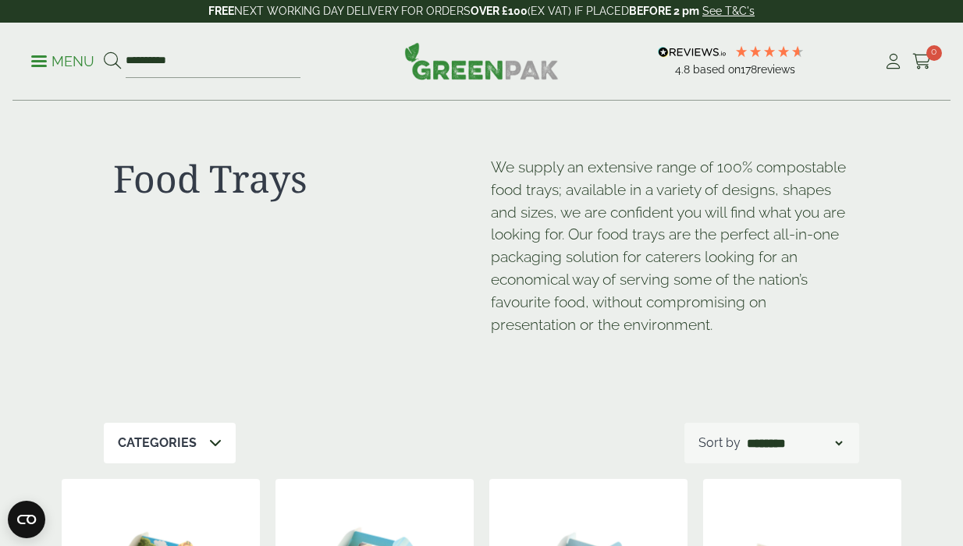  I want to click on span: 0, so click(934, 53).